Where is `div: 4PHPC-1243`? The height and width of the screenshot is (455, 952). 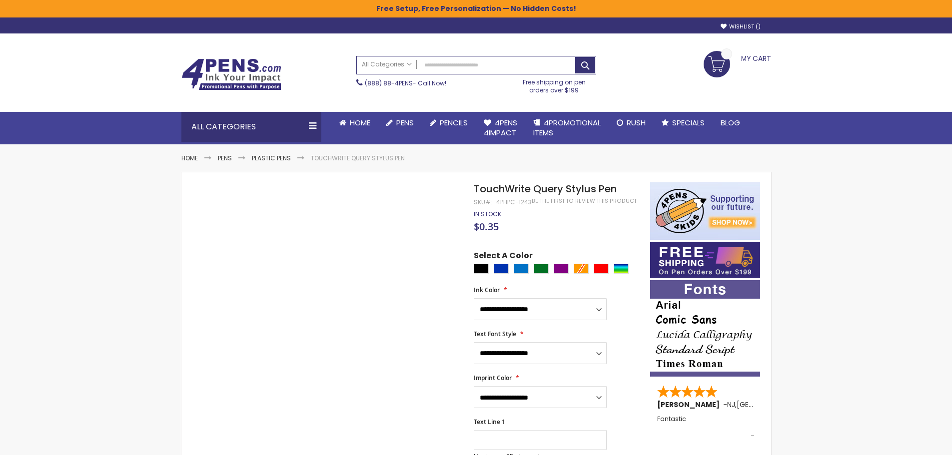
div: 4PHPC-1243 is located at coordinates (513, 202).